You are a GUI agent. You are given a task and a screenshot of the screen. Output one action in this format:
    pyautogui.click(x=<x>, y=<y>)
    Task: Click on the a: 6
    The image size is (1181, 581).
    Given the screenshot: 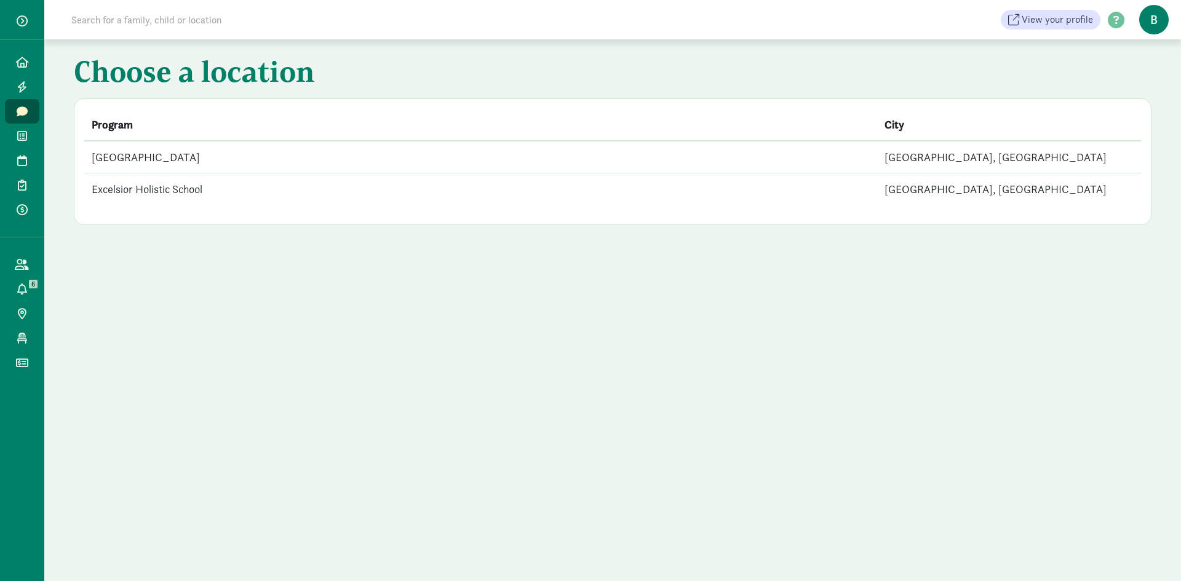 What is the action you would take?
    pyautogui.click(x=22, y=289)
    